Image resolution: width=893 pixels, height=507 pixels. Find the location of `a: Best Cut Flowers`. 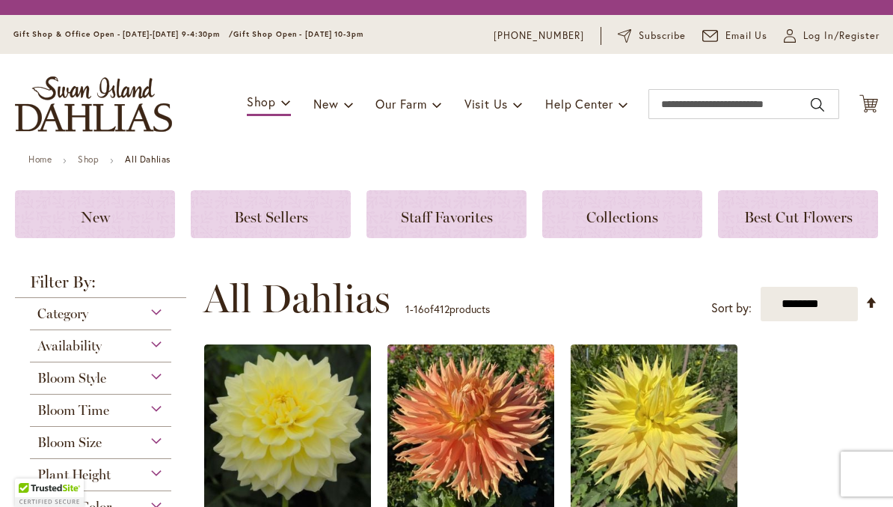

a: Best Cut Flowers is located at coordinates (798, 214).